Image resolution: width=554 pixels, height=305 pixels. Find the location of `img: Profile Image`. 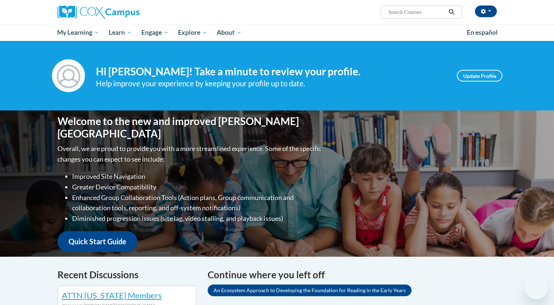

img: Profile Image is located at coordinates (68, 76).